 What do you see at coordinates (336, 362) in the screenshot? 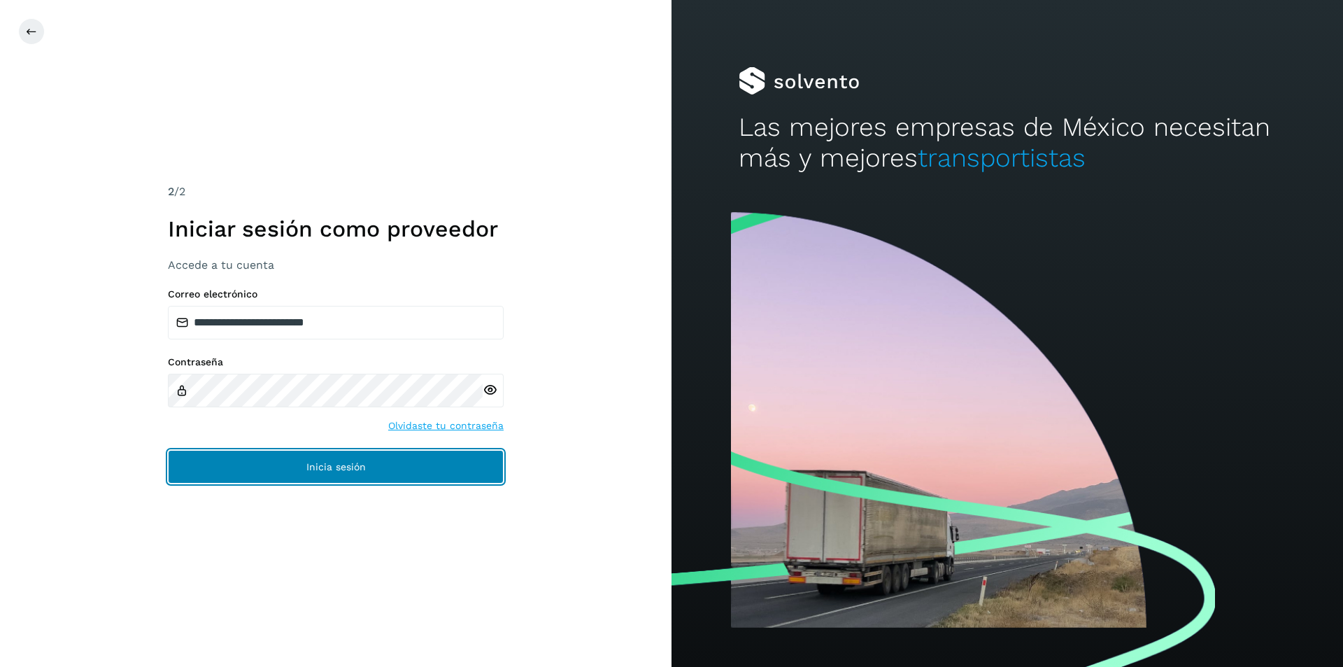
I see `label: Contraseña` at bounding box center [336, 362].